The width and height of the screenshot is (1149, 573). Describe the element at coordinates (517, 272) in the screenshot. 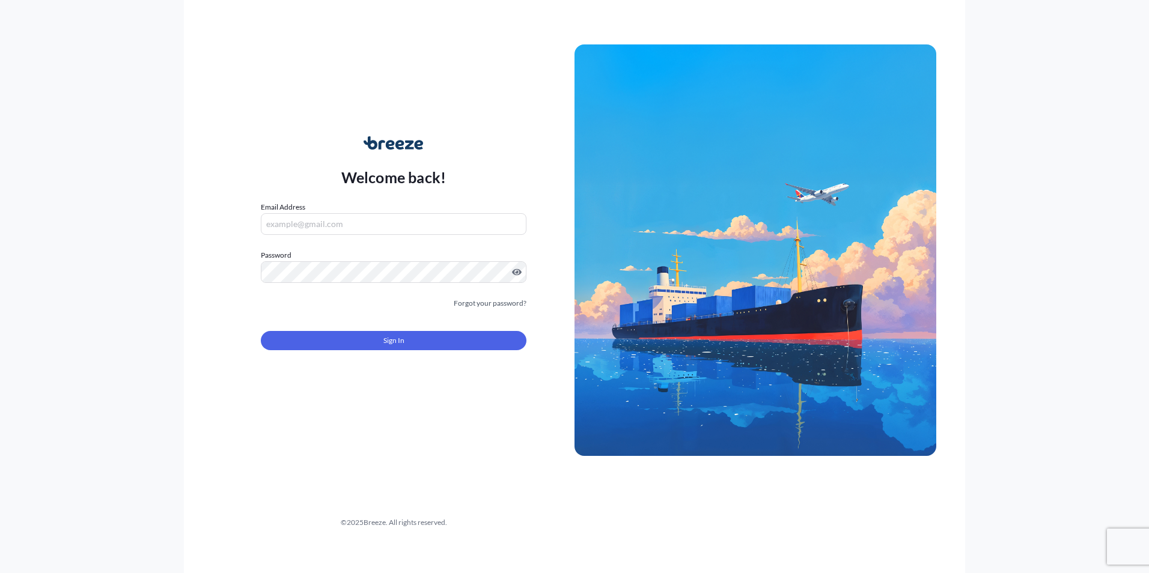

I see `button: Show password` at that location.